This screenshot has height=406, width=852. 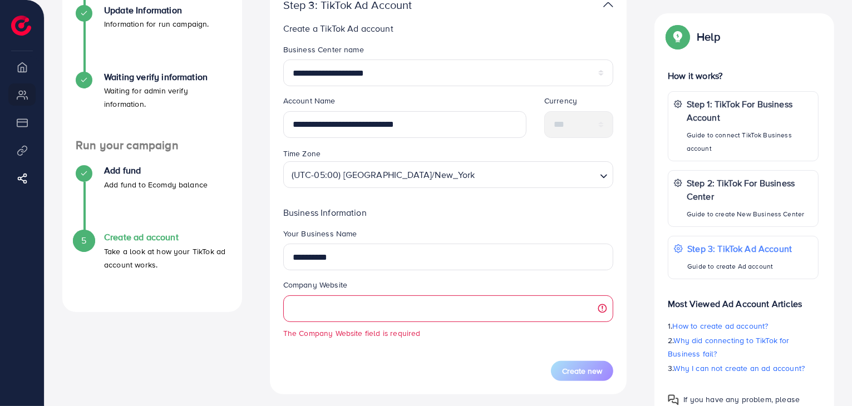 I want to click on legend: Company Website, so click(x=449, y=287).